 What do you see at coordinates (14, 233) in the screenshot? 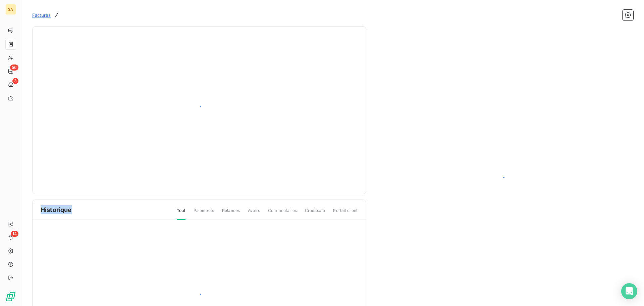
I see `span: 14` at bounding box center [14, 233].